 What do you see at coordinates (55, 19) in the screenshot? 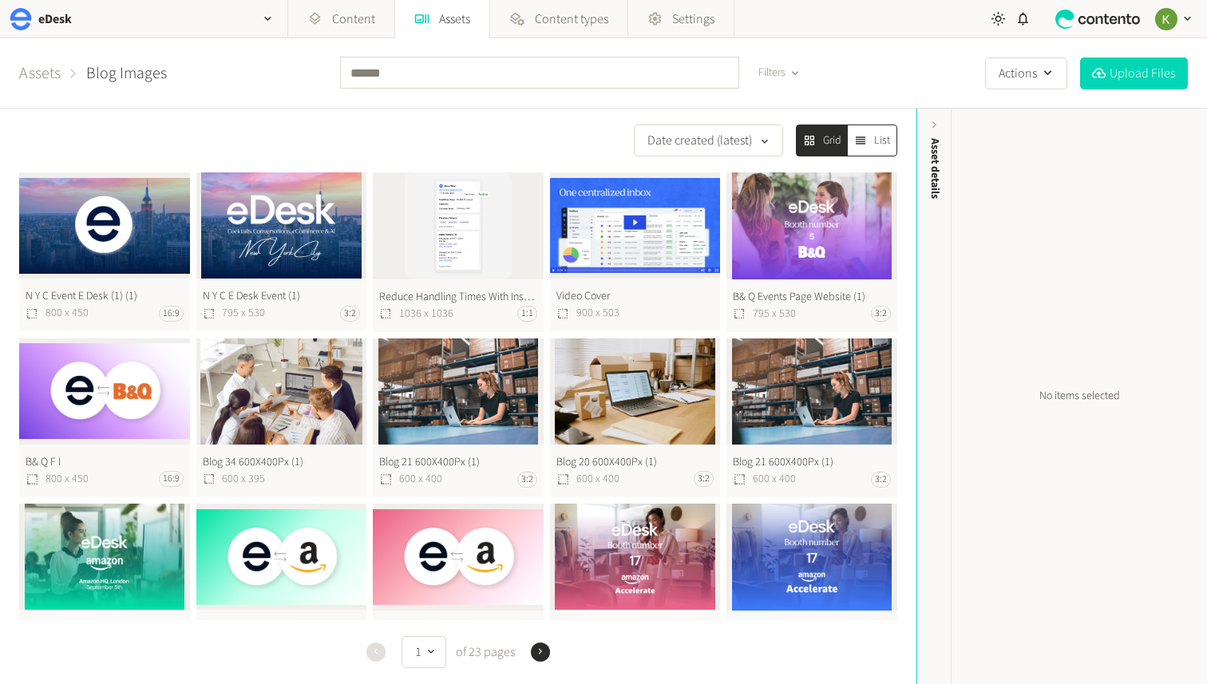
I see `h2: eDesk` at bounding box center [55, 19].